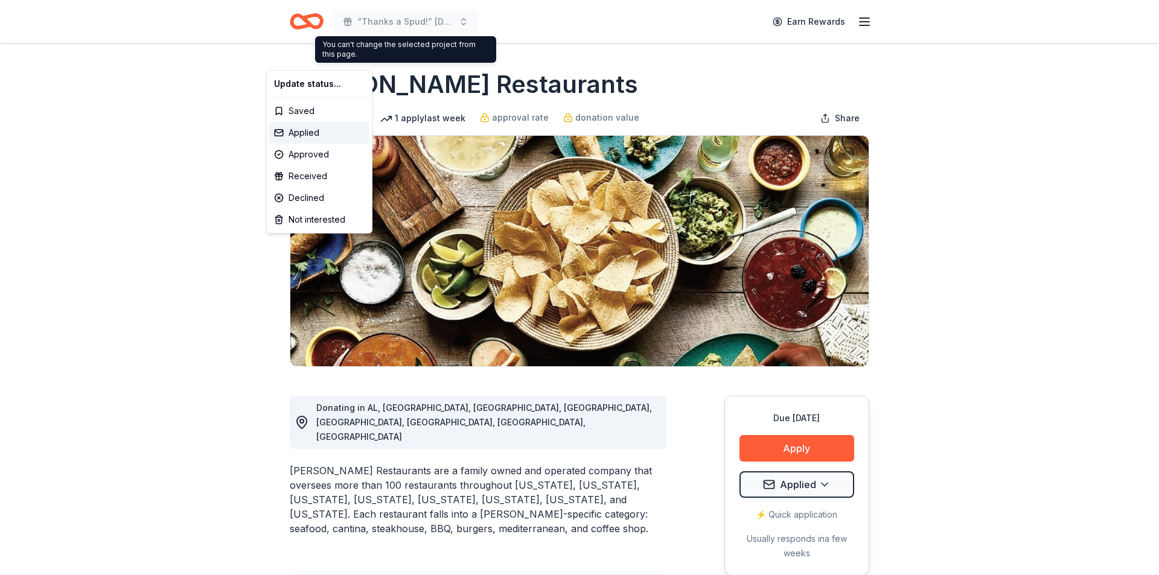 The width and height of the screenshot is (1159, 575). Describe the element at coordinates (319, 155) in the screenshot. I see `div: Approved` at that location.